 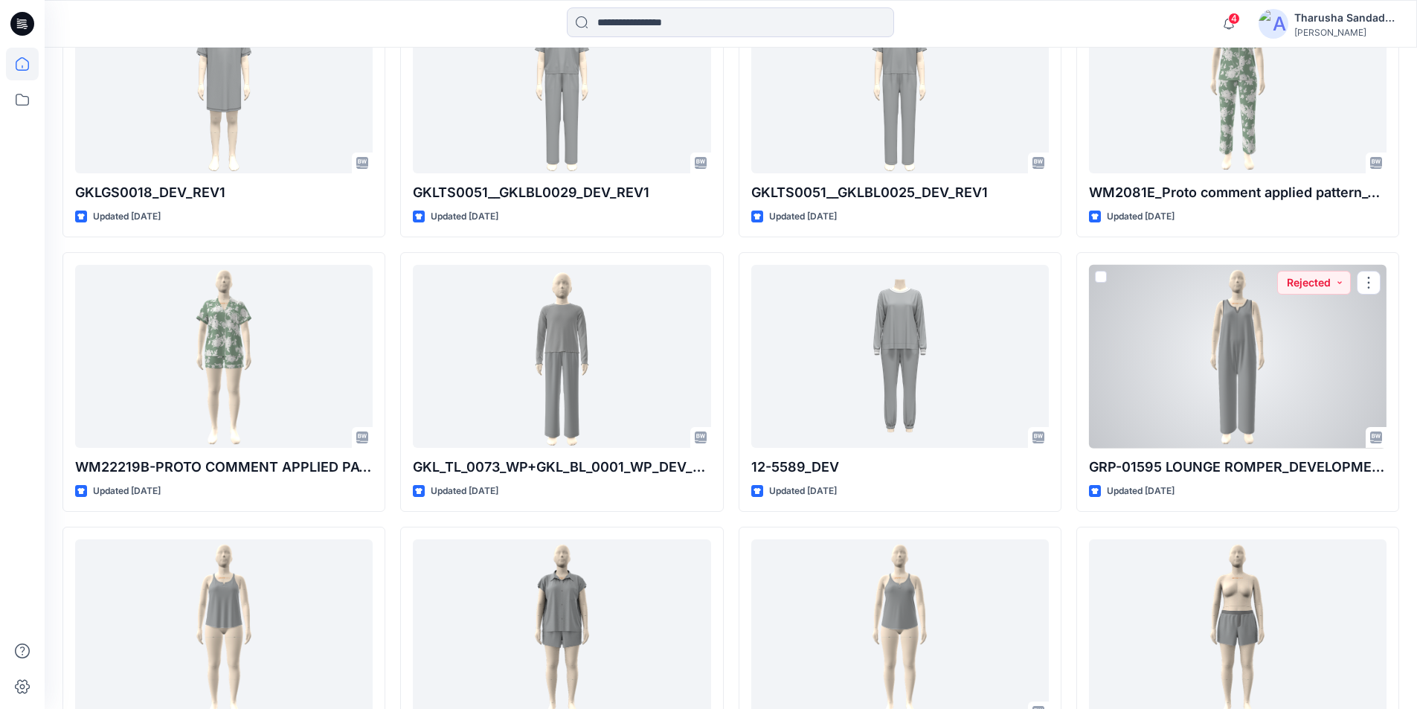 I want to click on p: GKLTS0051__GKLBL0025_DEV_REV1, so click(x=900, y=193).